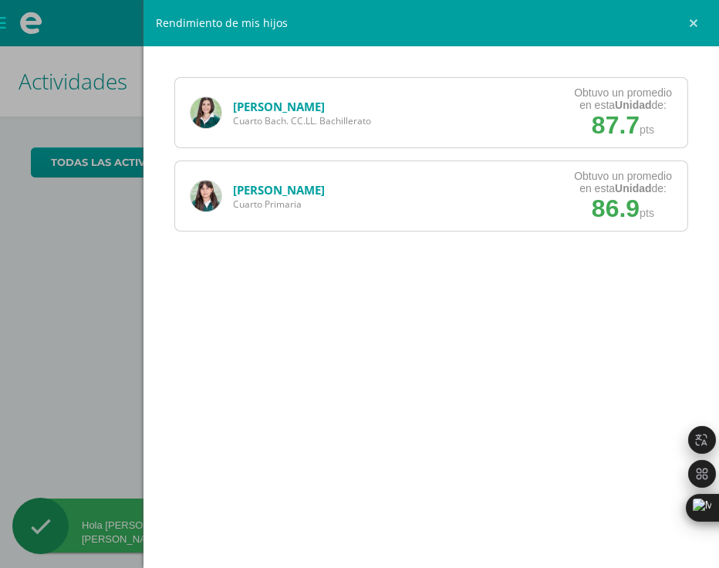 The width and height of the screenshot is (719, 568). What do you see at coordinates (279, 204) in the screenshot?
I see `span: Cuarto Primaria` at bounding box center [279, 204].